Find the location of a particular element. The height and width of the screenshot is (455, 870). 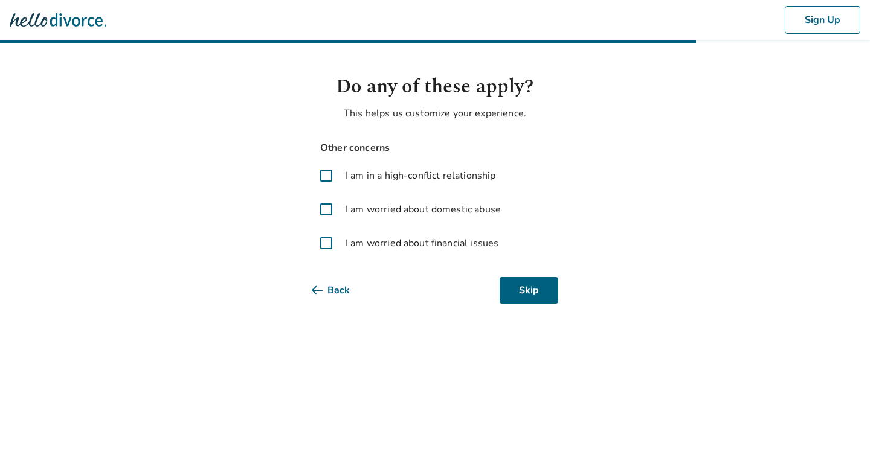

span: I am worried about financial issues is located at coordinates (422, 243).